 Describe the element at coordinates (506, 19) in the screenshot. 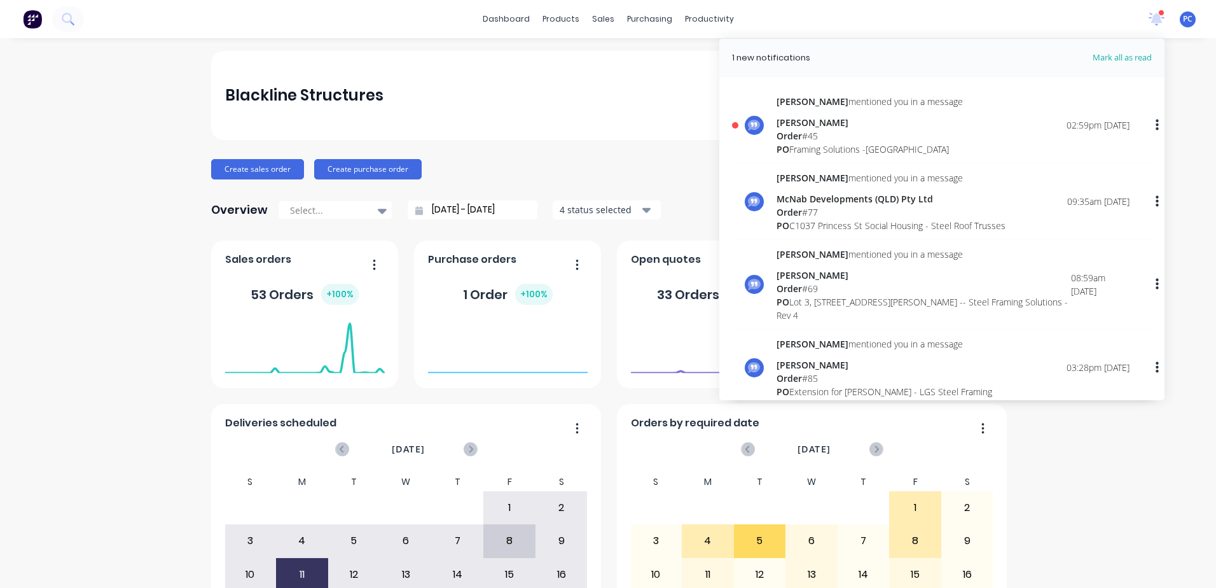

I see `a: dashboard` at that location.